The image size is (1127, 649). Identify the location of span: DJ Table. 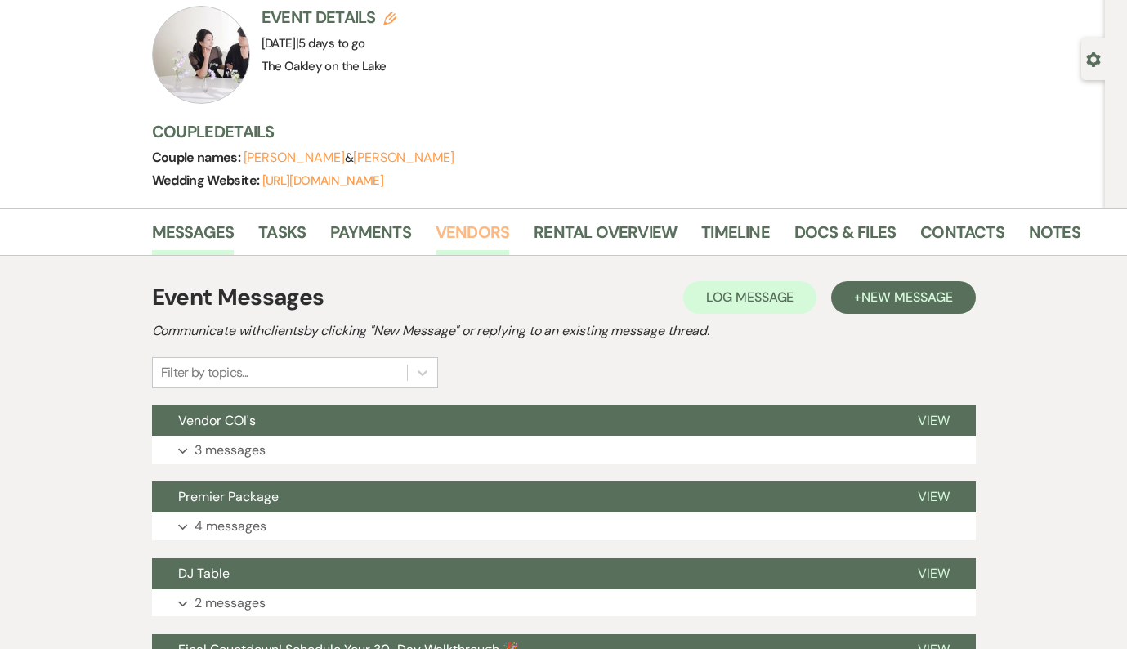
(204, 573).